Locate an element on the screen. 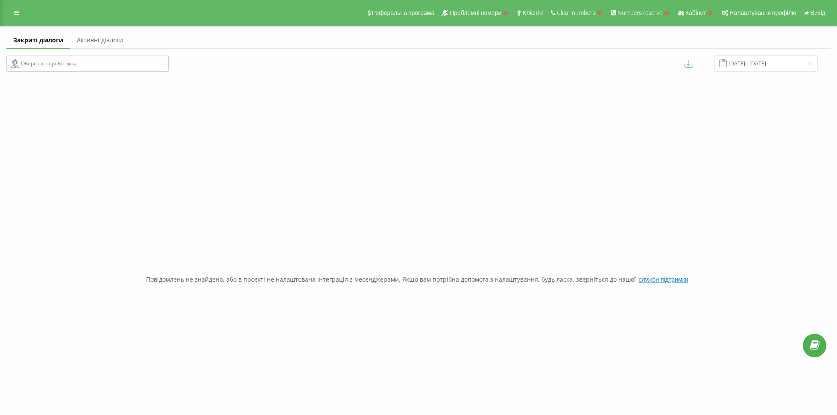 The height and width of the screenshot is (415, 837). span: Clear numbers is located at coordinates (576, 13).